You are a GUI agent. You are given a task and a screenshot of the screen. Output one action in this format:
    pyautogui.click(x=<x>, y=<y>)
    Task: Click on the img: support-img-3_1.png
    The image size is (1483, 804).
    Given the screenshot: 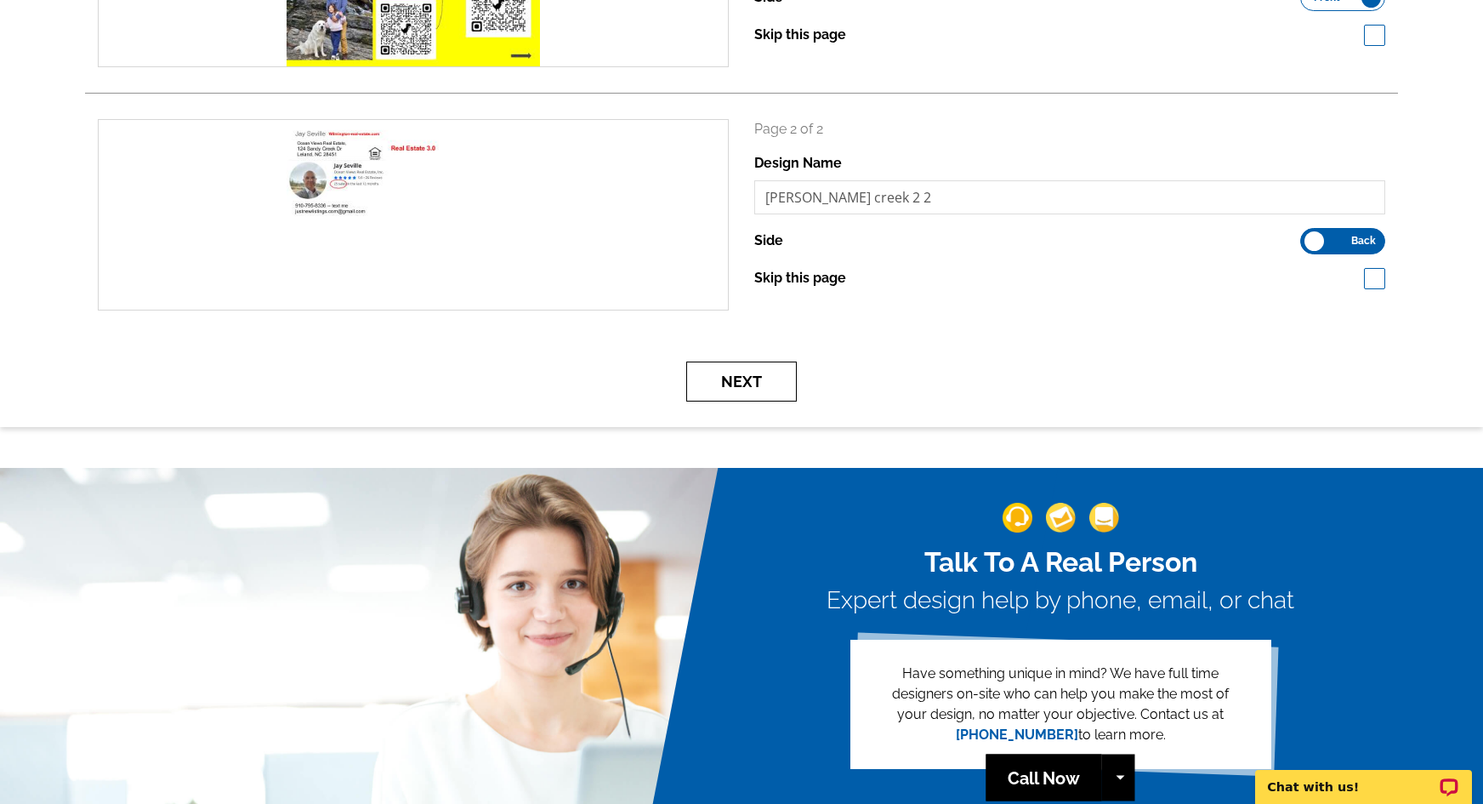 What is the action you would take?
    pyautogui.click(x=1104, y=517)
    